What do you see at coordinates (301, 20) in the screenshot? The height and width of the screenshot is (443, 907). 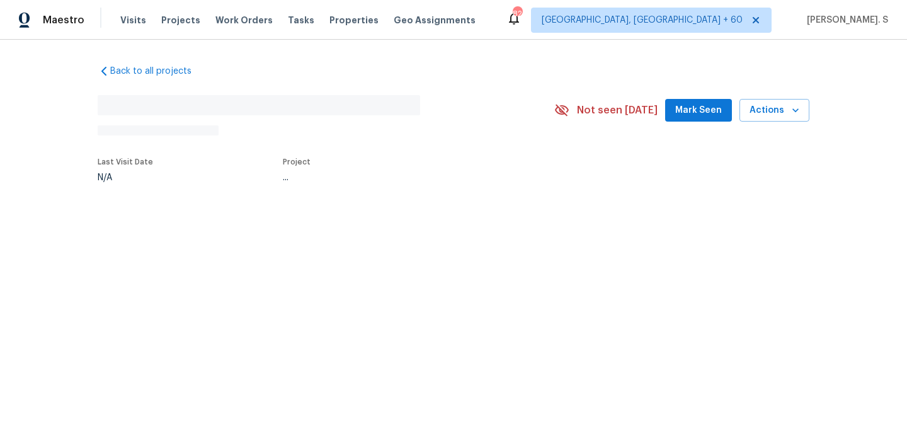 I see `span: Tasks` at bounding box center [301, 20].